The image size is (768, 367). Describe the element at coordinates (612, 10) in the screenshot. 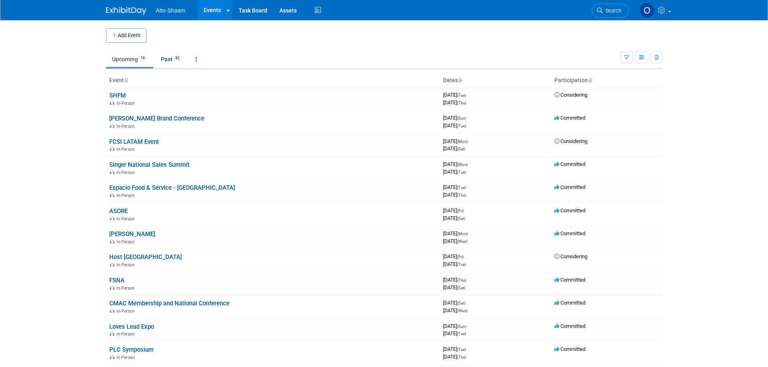

I see `span: Search` at that location.